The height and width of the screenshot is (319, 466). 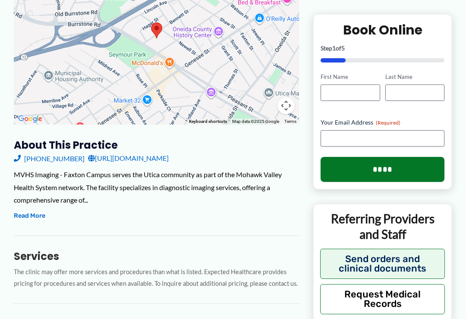 What do you see at coordinates (334, 48) in the screenshot?
I see `span: 1` at bounding box center [334, 48].